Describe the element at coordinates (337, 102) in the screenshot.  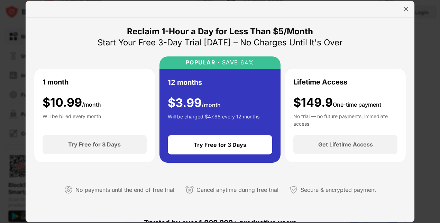
I see `div: $149.9` at that location.